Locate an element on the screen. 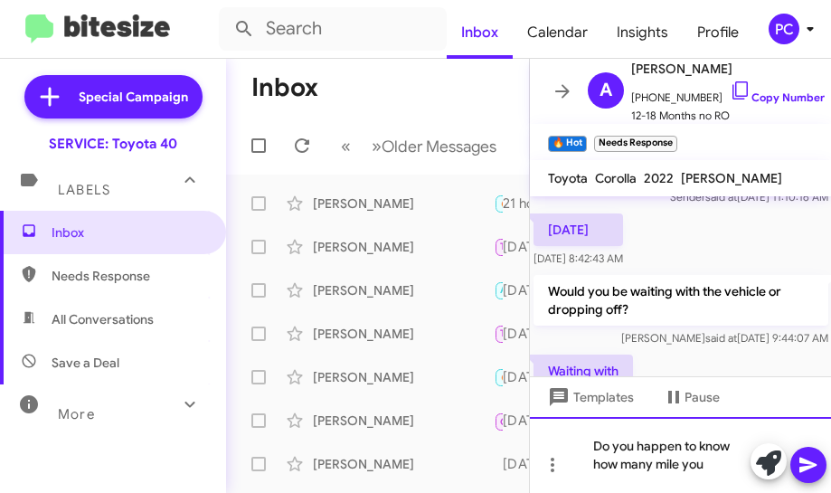  span: 12-18 Months no RO is located at coordinates (728, 116).